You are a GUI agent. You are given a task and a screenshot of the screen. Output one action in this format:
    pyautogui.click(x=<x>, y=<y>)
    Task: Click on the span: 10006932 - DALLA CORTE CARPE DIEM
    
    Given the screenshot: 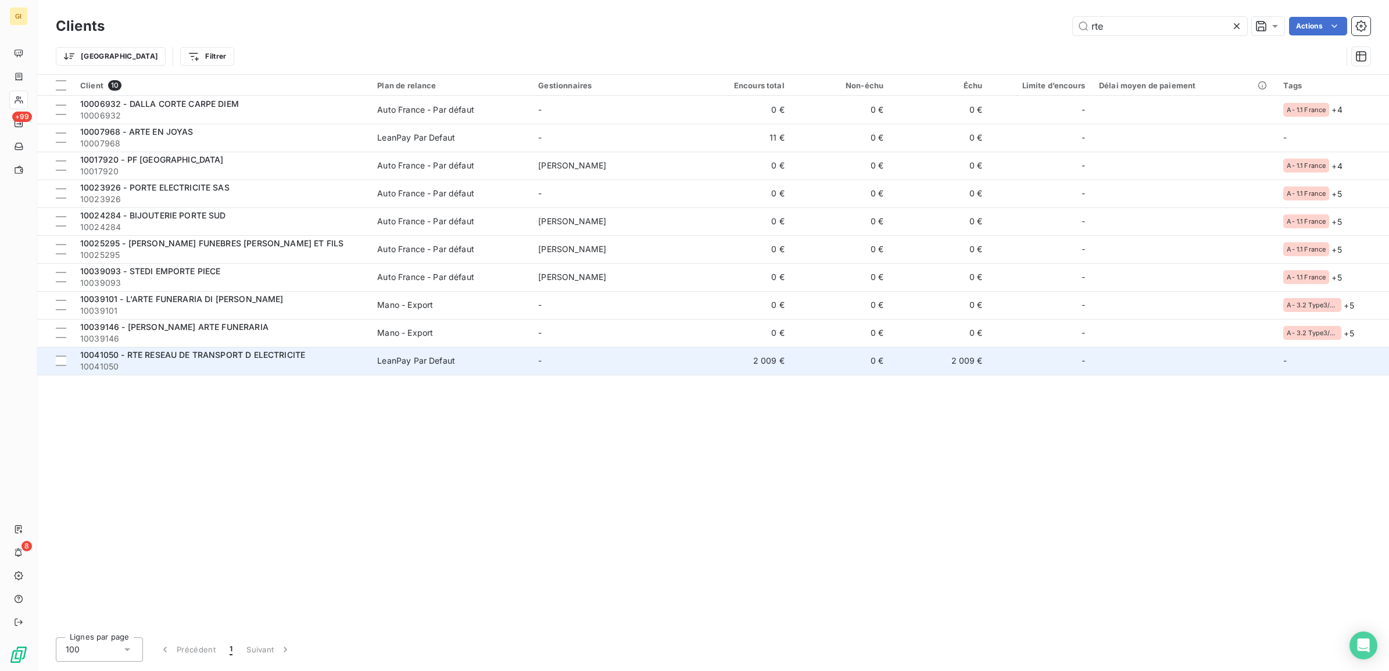 What is the action you would take?
    pyautogui.click(x=159, y=103)
    